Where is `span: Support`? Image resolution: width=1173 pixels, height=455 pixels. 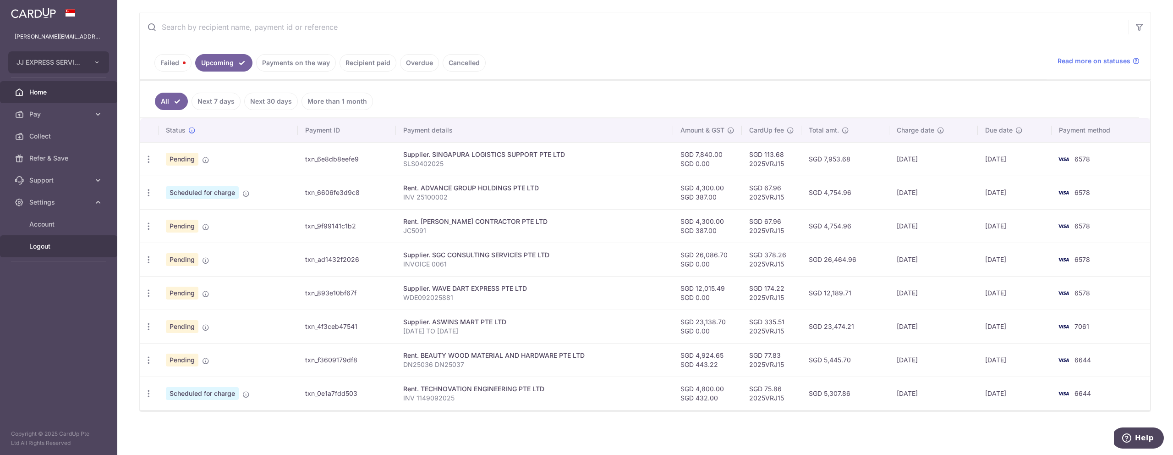
span: Support is located at coordinates (60, 180).